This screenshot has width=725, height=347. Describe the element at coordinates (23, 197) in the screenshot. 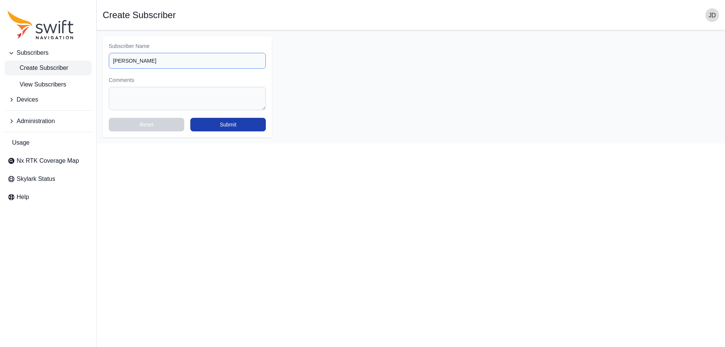

I see `span: Help` at that location.